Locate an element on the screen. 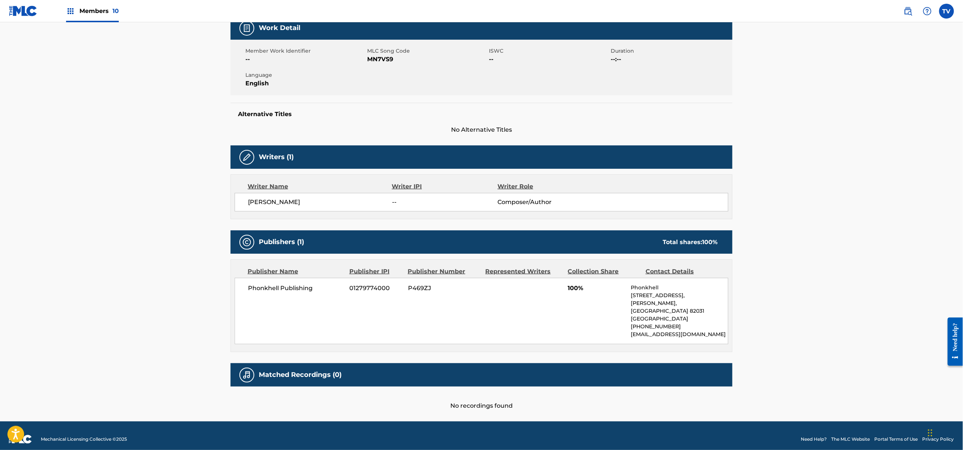 The width and height of the screenshot is (963, 450). a: The MLC Website is located at coordinates (851, 440).